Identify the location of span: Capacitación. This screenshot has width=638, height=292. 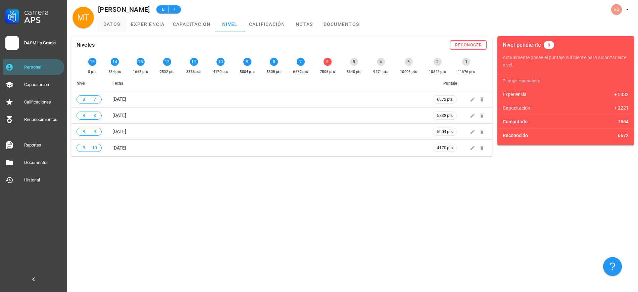
(516, 108).